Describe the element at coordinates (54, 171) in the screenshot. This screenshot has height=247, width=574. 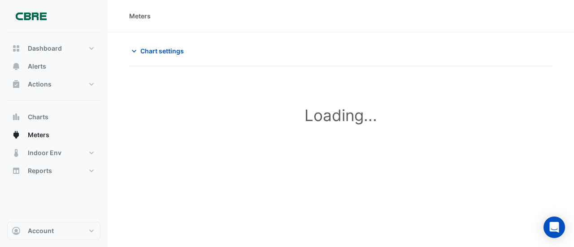
I see `button: Reports` at that location.